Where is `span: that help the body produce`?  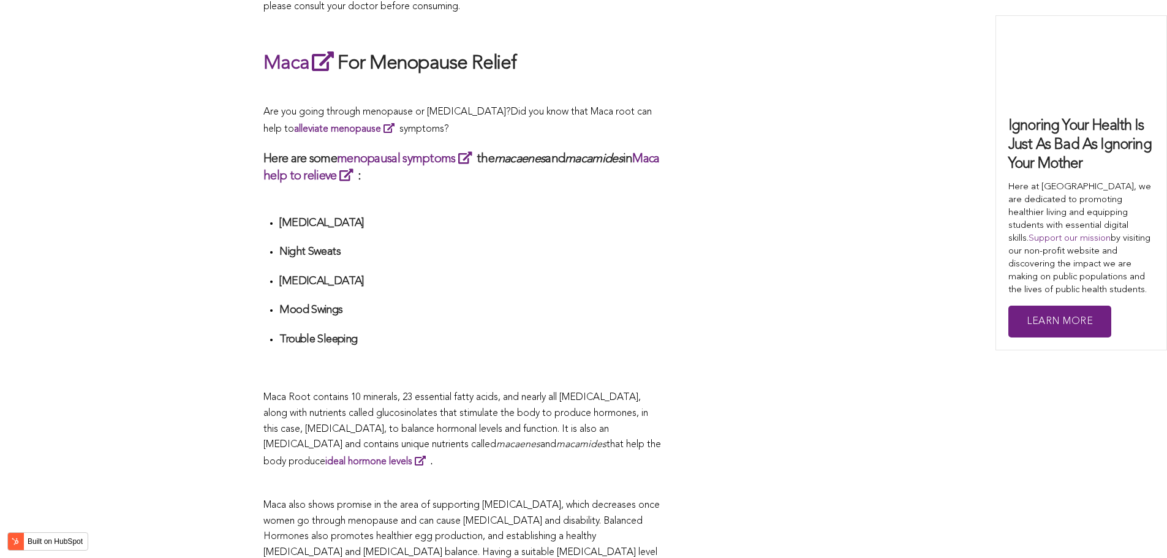 span: that help the body produce is located at coordinates (462, 453).